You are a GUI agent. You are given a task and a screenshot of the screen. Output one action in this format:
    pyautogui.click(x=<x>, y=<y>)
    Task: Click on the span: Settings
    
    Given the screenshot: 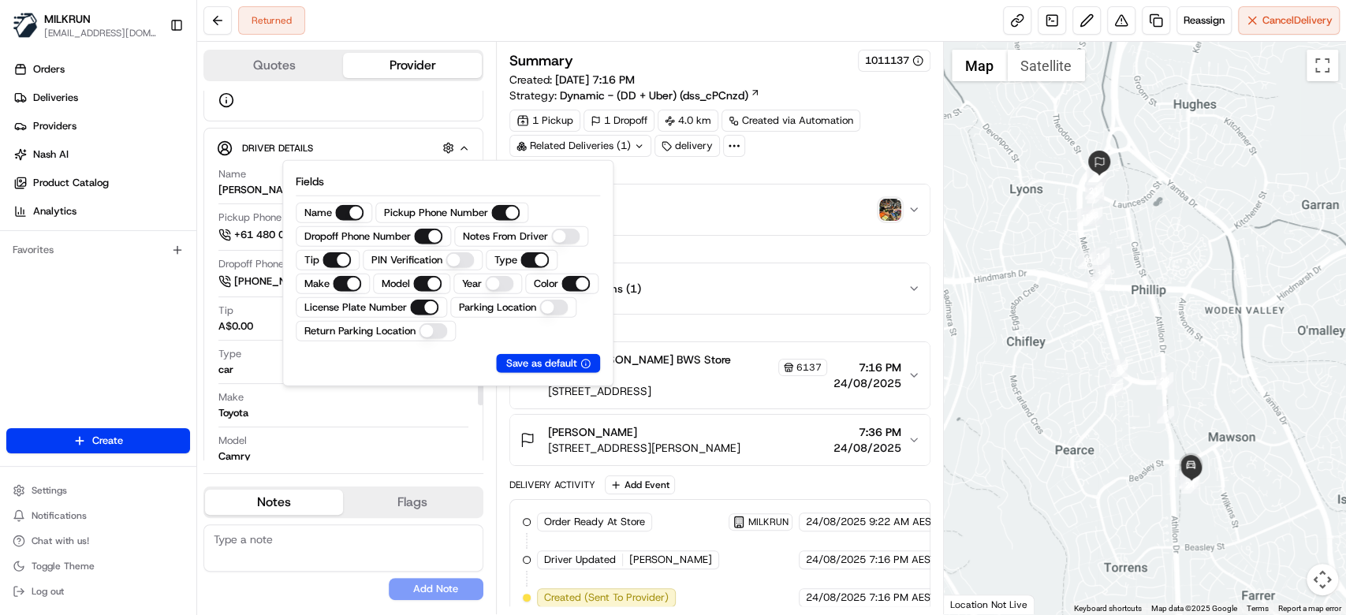 What is the action you would take?
    pyautogui.click(x=49, y=491)
    